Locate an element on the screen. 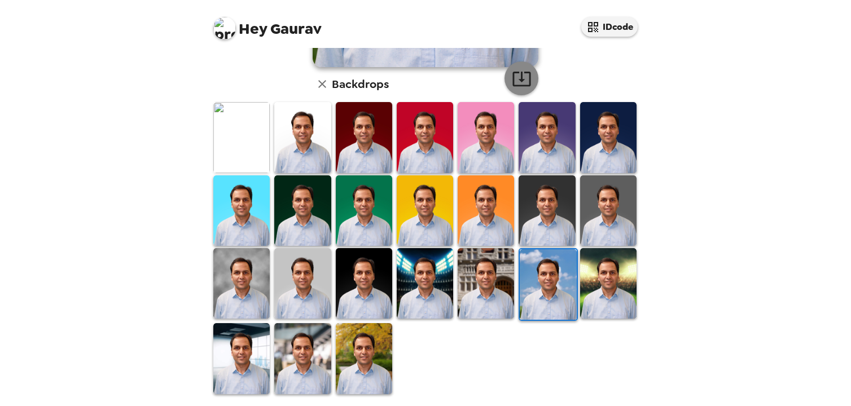 This screenshot has height=406, width=851. img: Original is located at coordinates (241, 137).